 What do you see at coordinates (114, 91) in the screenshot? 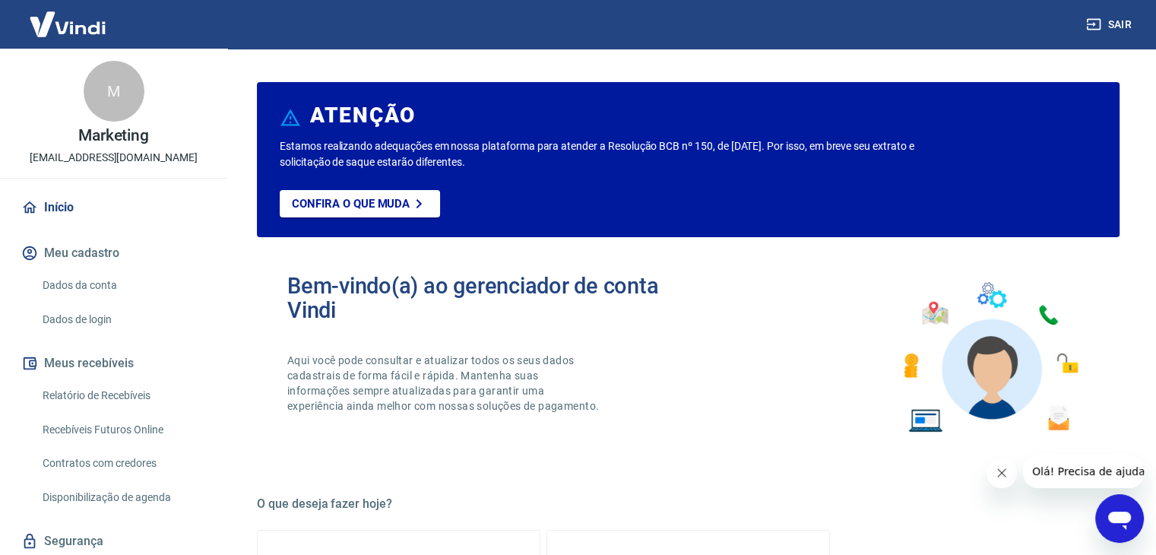
I see `div: M` at bounding box center [114, 91].